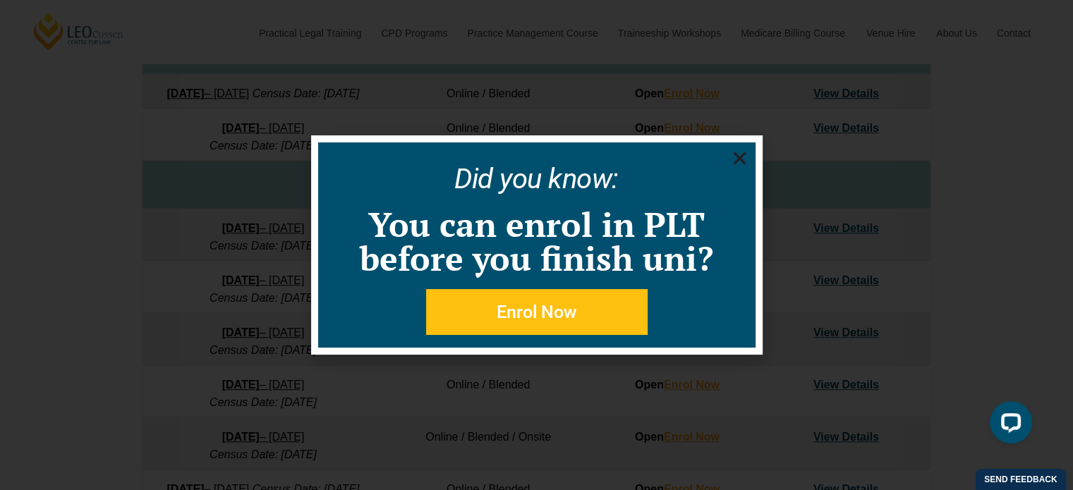 This screenshot has height=490, width=1073. Describe the element at coordinates (537, 312) in the screenshot. I see `span: Enrol Now` at that location.